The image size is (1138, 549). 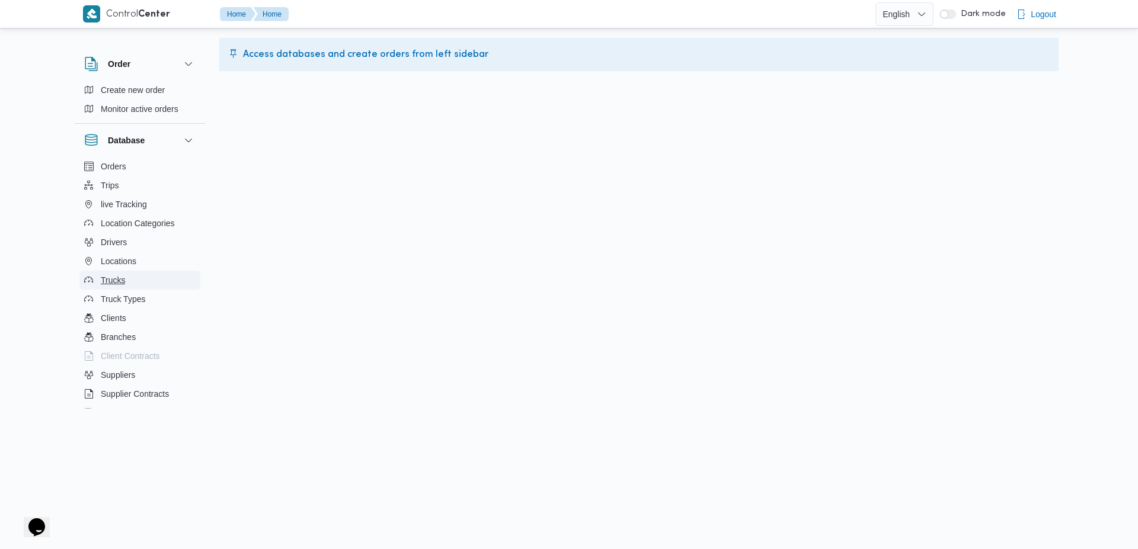 I want to click on span: Trucks, so click(x=113, y=280).